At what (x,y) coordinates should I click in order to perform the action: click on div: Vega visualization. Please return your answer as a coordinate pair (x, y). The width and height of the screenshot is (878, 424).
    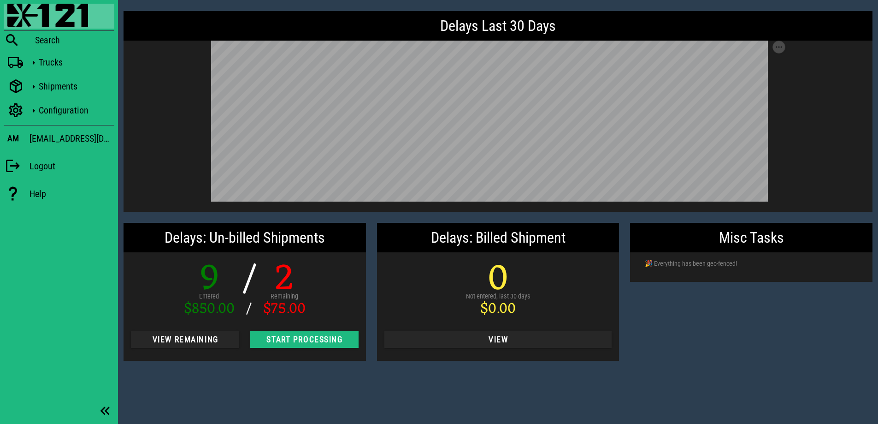
    Looking at the image, I should click on (498, 122).